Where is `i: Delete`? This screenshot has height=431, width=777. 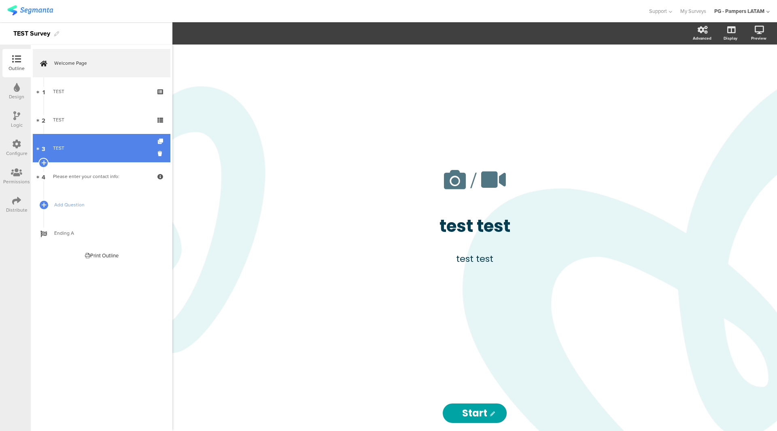
i: Delete is located at coordinates (161, 153).